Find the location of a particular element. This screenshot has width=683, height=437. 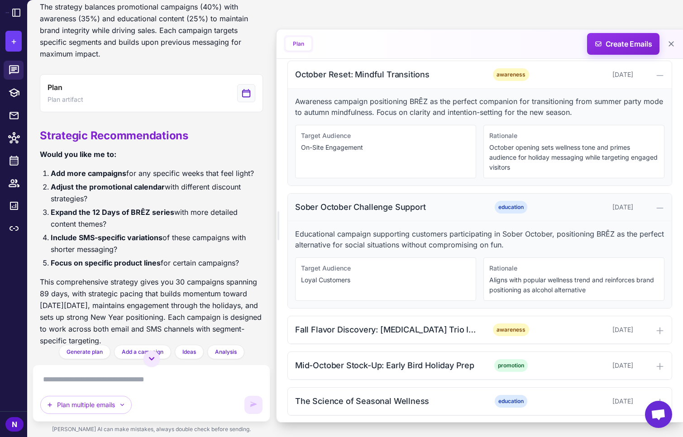

div: Mid-October Stock-Up: Early Bird Holiday Prep is located at coordinates (387, 365).